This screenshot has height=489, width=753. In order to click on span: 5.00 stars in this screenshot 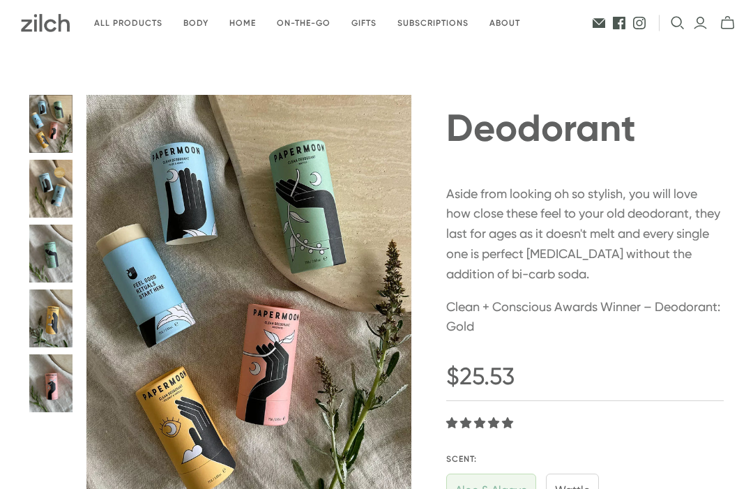, I will do `click(481, 423)`.